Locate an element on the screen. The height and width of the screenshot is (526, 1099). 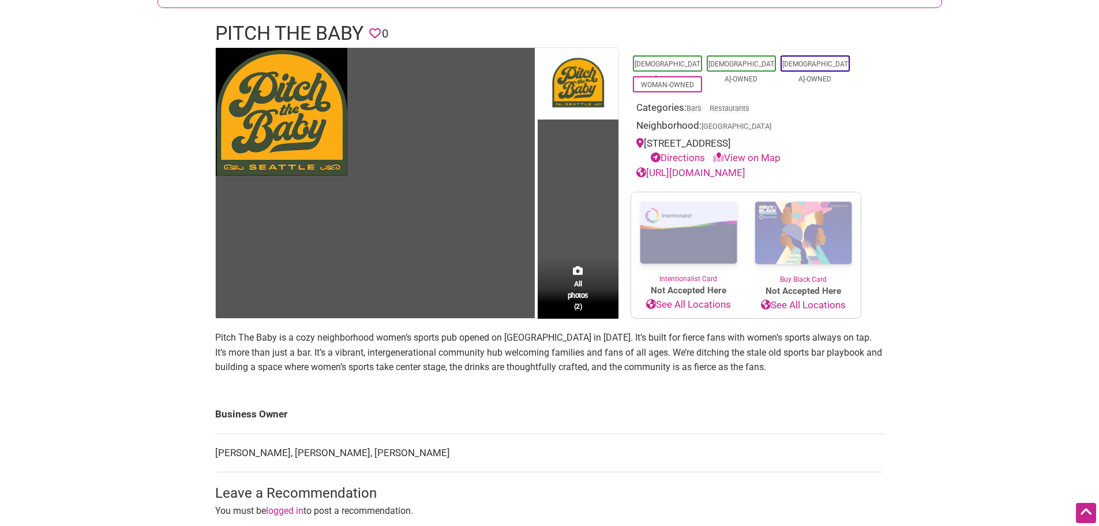
a: Directions is located at coordinates (678, 157).